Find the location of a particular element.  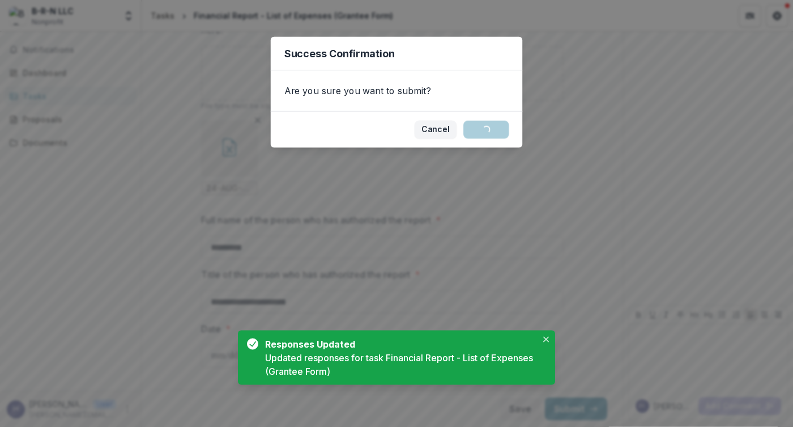

div: Responses Updated is located at coordinates (399, 344).